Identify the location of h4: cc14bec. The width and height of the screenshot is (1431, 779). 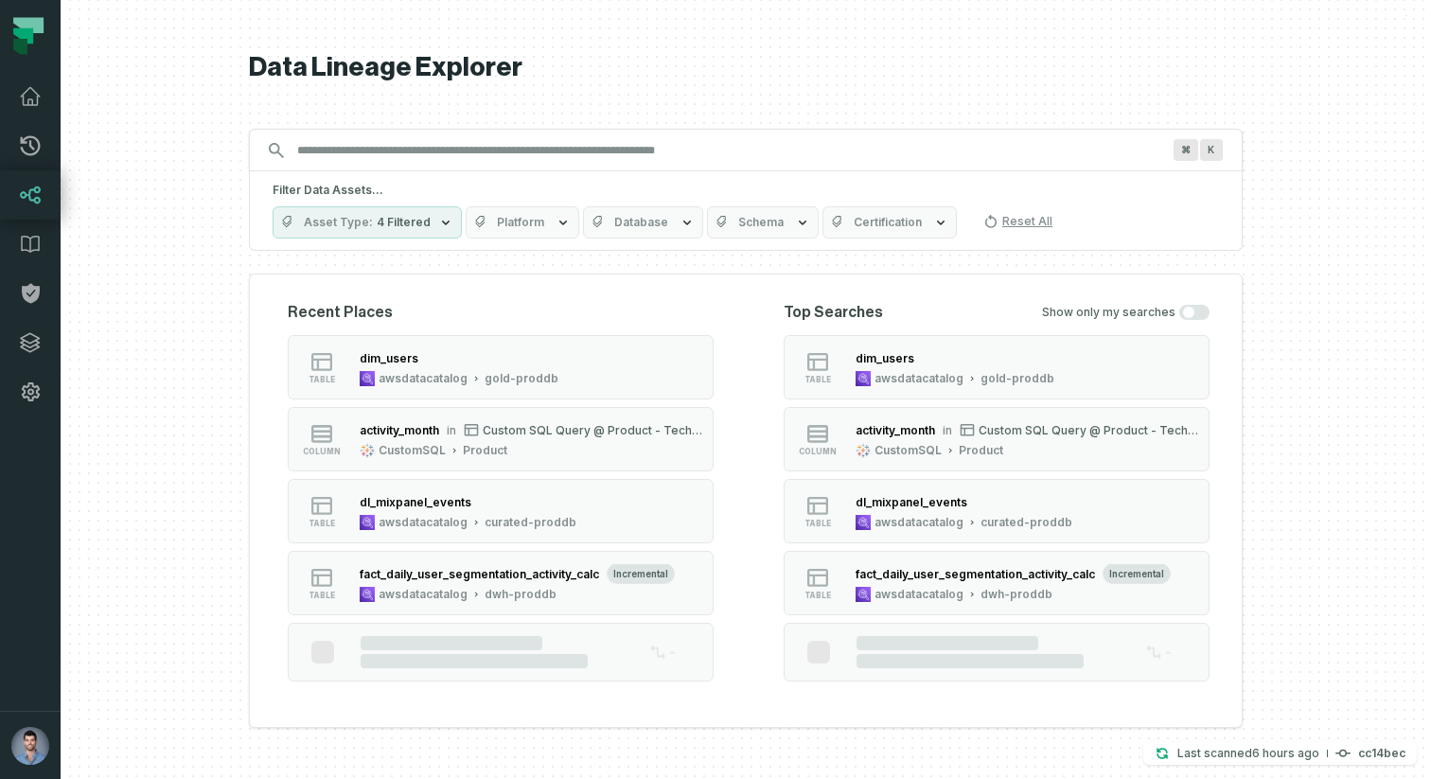
(1382, 753).